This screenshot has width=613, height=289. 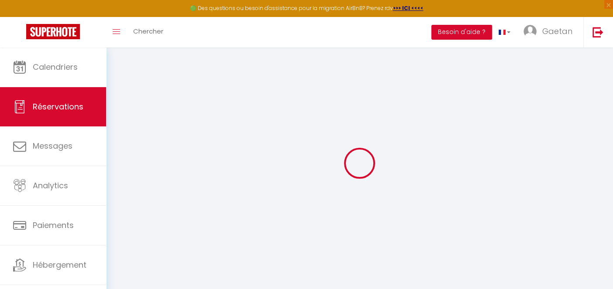 What do you see at coordinates (557, 31) in the screenshot?
I see `span: Gaetan` at bounding box center [557, 31].